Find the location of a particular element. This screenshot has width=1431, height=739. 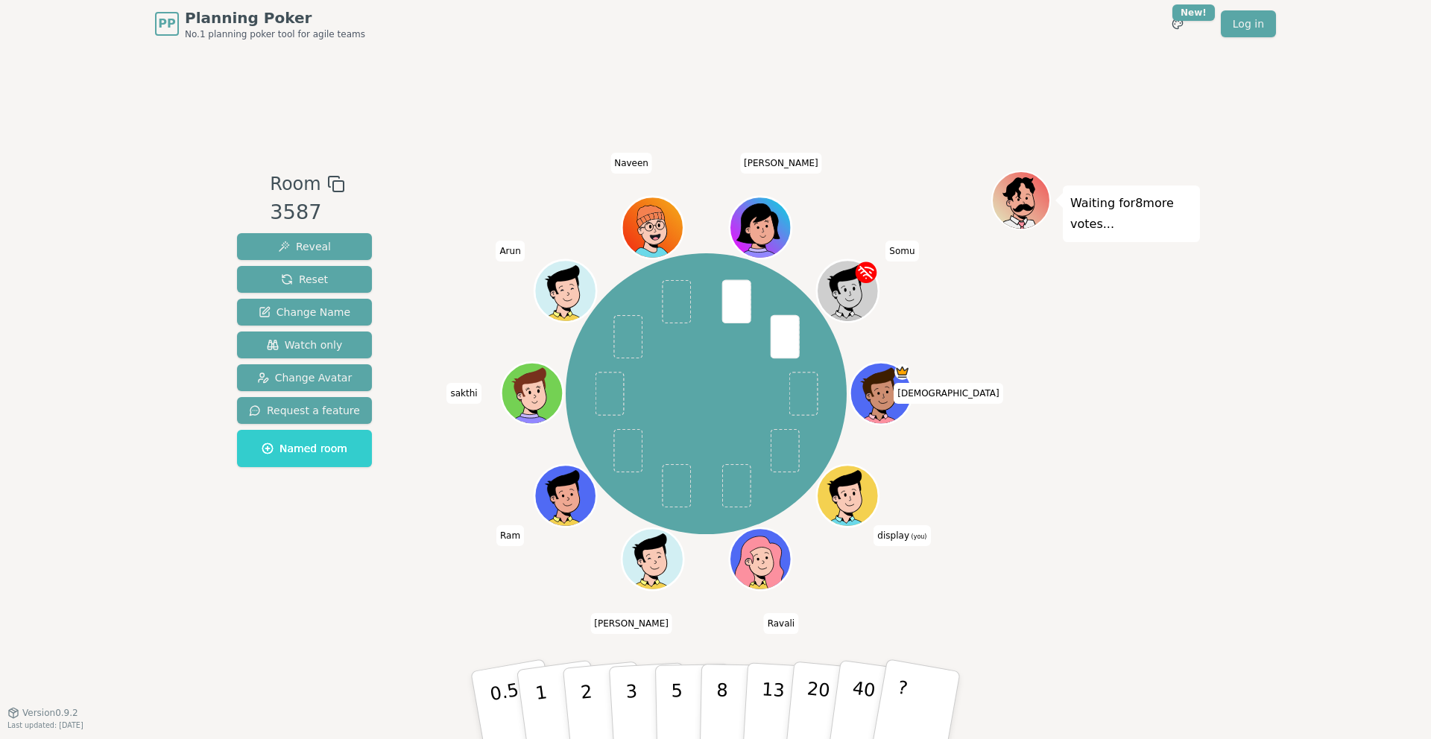

span: Change Avatar is located at coordinates (305, 378).